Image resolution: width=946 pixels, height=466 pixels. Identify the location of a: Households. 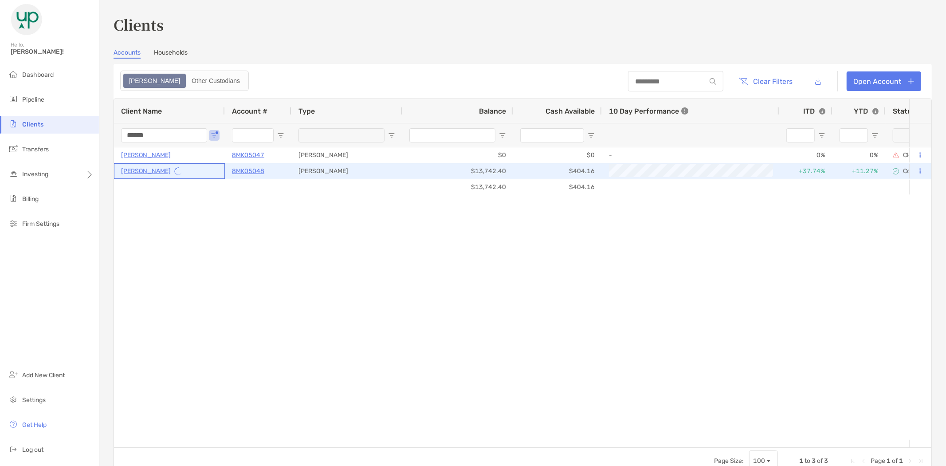
(171, 54).